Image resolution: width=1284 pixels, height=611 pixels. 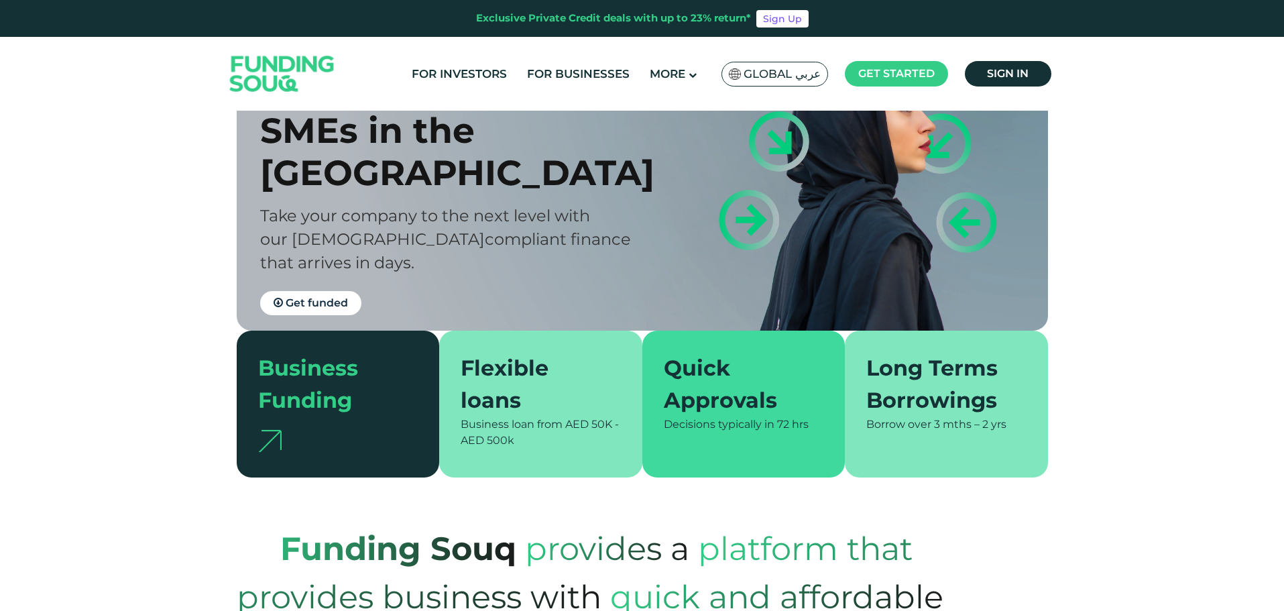 I want to click on div: Long Terms Borrowings, so click(x=938, y=384).